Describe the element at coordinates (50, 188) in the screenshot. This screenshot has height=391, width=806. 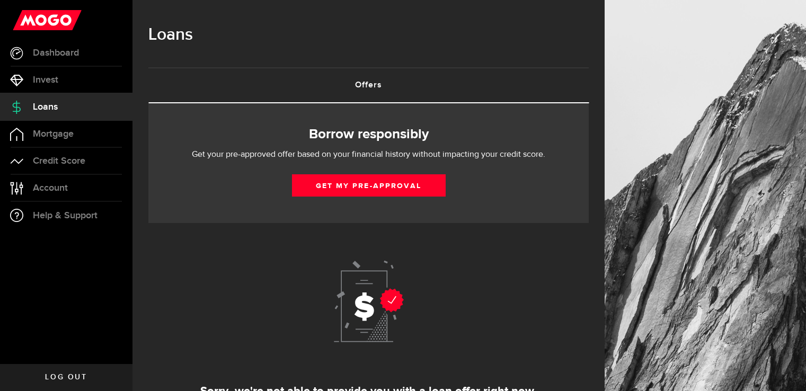
I see `span: Account` at that location.